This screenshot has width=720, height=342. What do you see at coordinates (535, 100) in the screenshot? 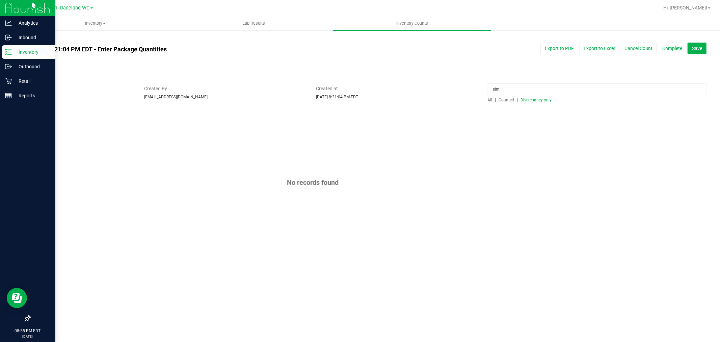
I see `a: Discrepancy only` at bounding box center [535, 100].